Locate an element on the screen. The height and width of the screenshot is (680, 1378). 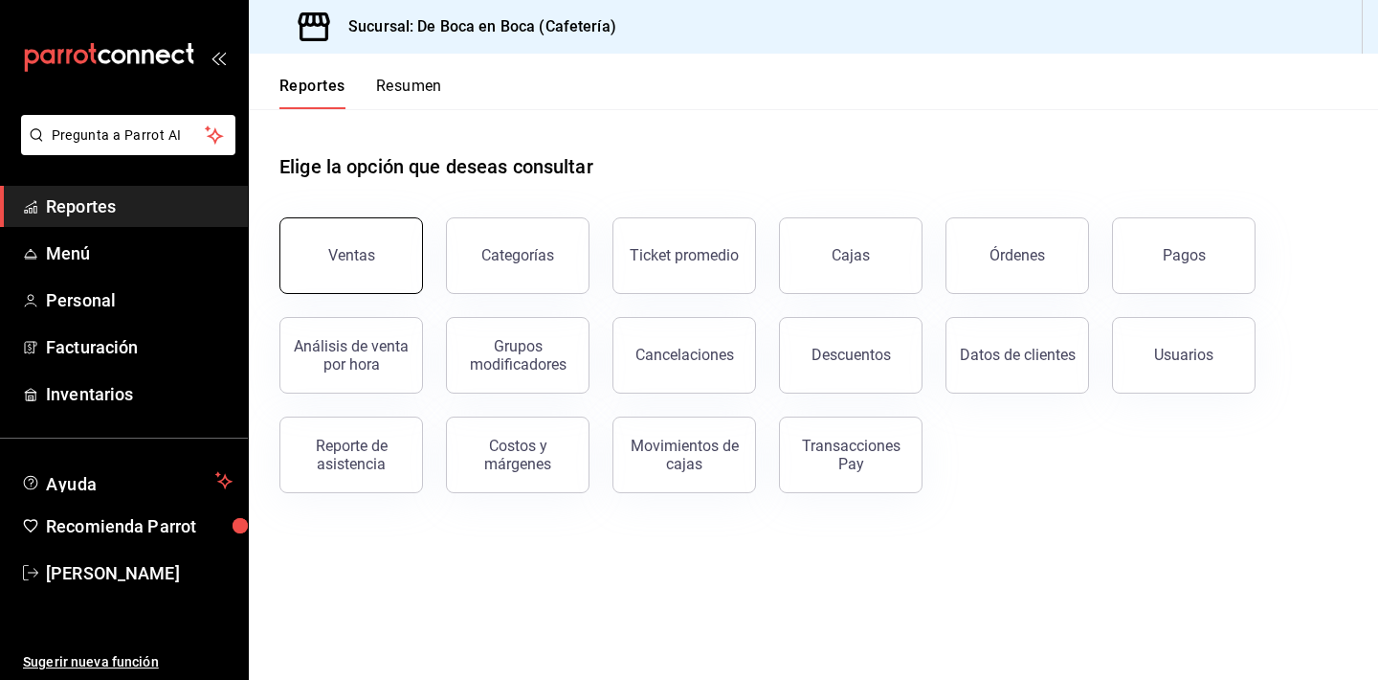
button: open_drawer_menu is located at coordinates (218, 57).